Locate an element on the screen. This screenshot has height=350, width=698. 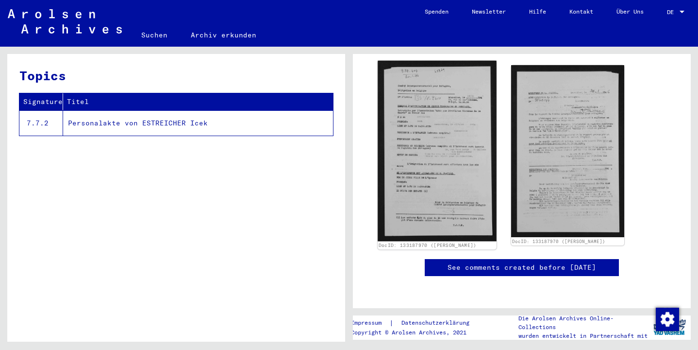
a: Impressum is located at coordinates (370, 322).